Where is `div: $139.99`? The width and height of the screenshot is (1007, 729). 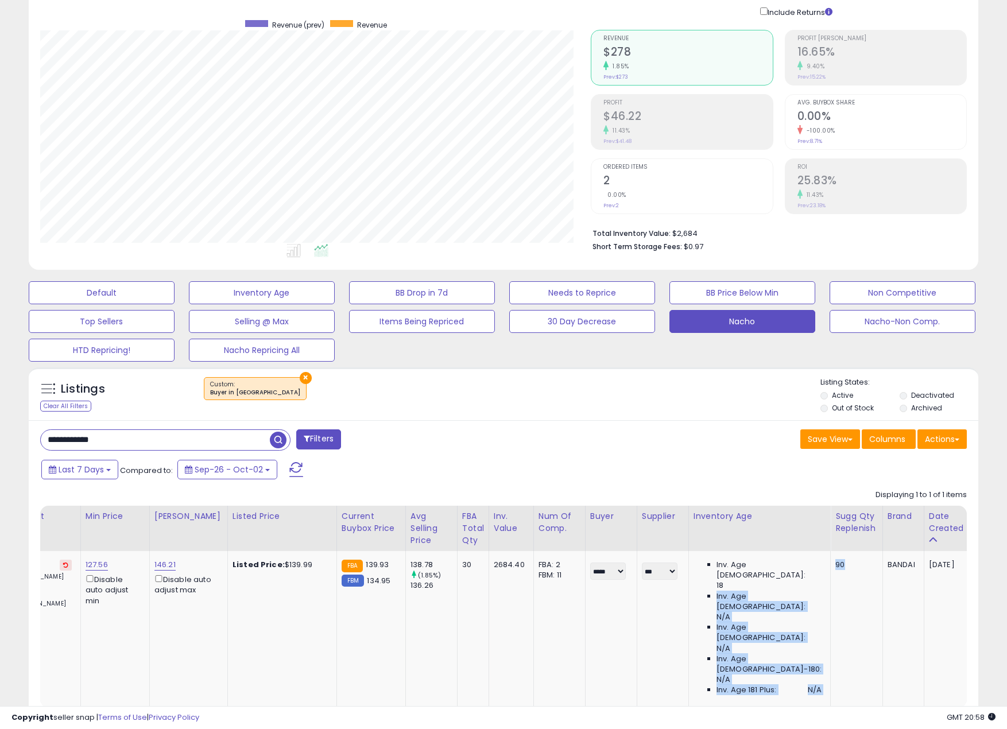 div: $139.99 is located at coordinates (280, 565).